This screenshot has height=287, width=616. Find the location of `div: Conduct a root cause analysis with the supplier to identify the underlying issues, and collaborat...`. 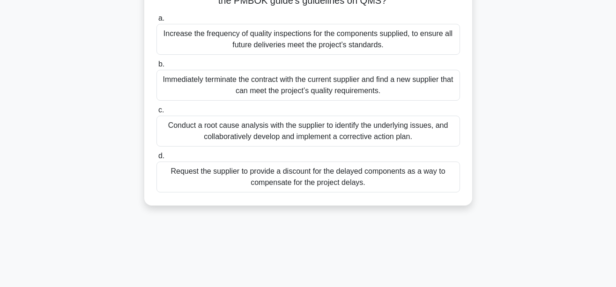

div: Conduct a root cause analysis with the supplier to identify the underlying issues, and collaborat... is located at coordinates (308, 131).